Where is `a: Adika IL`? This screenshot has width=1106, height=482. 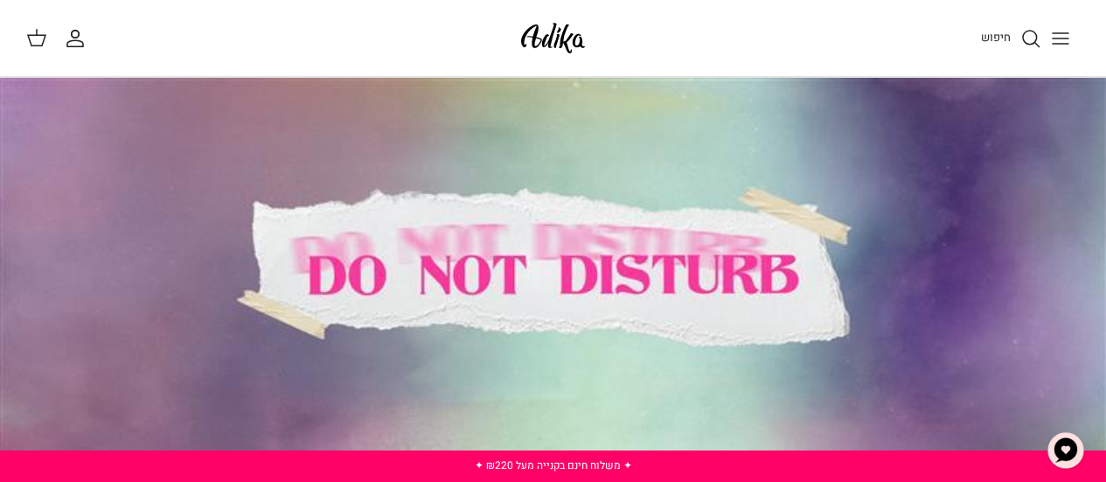 a: Adika IL is located at coordinates (553, 38).